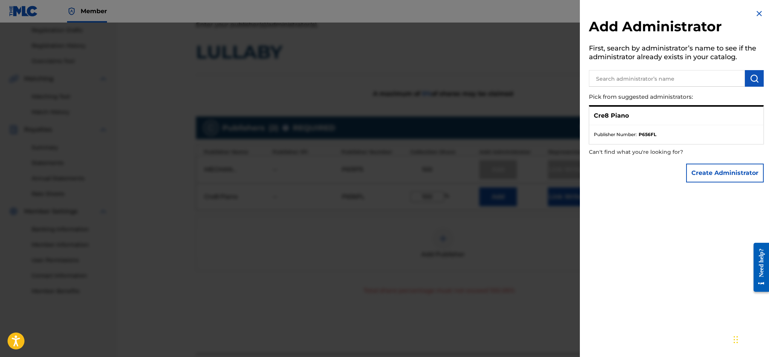 The height and width of the screenshot is (357, 769). I want to click on h5: First, search by administrator’s name to see if the administrator already exists in your catalog., so click(676, 54).